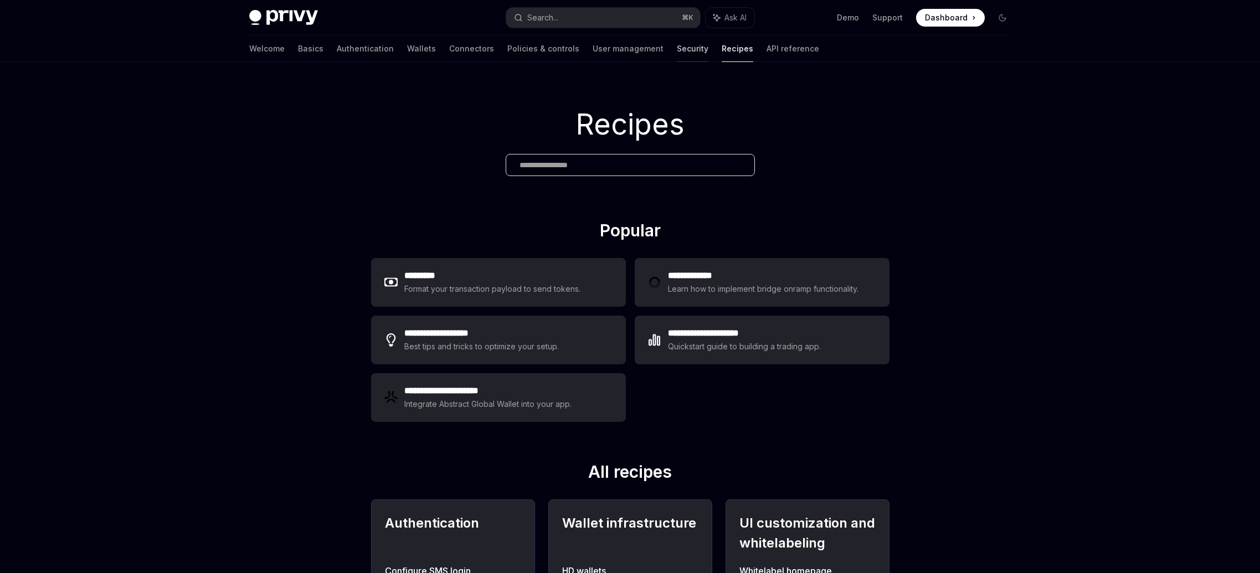  I want to click on button: Toggle dark mode, so click(1003, 18).